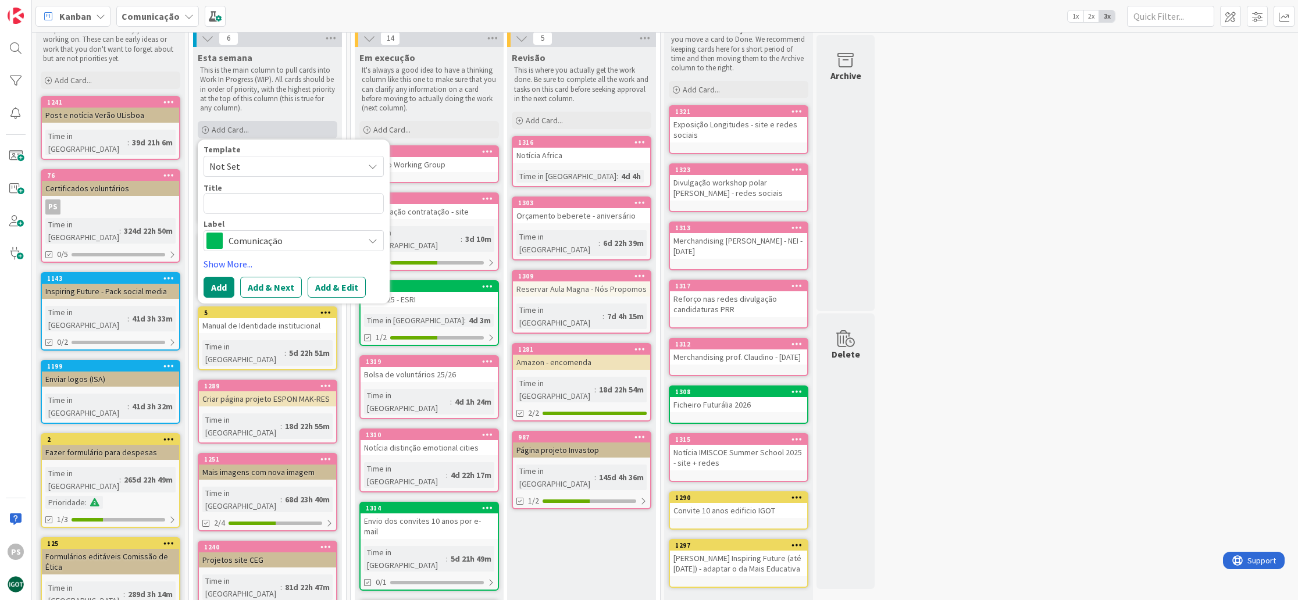 The height and width of the screenshot is (600, 1298). What do you see at coordinates (429, 89) in the screenshot?
I see `p: It's always a good idea to have a thinking column like this one to make sure that you can clarify...` at bounding box center [429, 89].